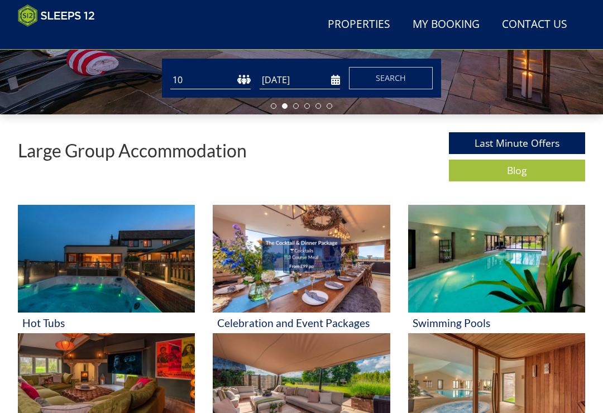  Describe the element at coordinates (300, 80) in the screenshot. I see `input: Arrival Date` at that location.